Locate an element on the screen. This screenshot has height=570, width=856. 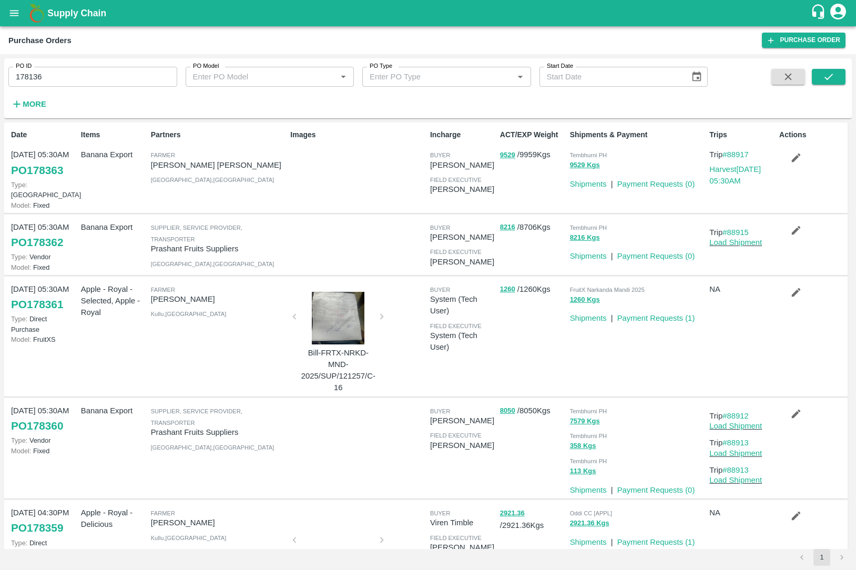
a: PO178362 is located at coordinates (37, 243).